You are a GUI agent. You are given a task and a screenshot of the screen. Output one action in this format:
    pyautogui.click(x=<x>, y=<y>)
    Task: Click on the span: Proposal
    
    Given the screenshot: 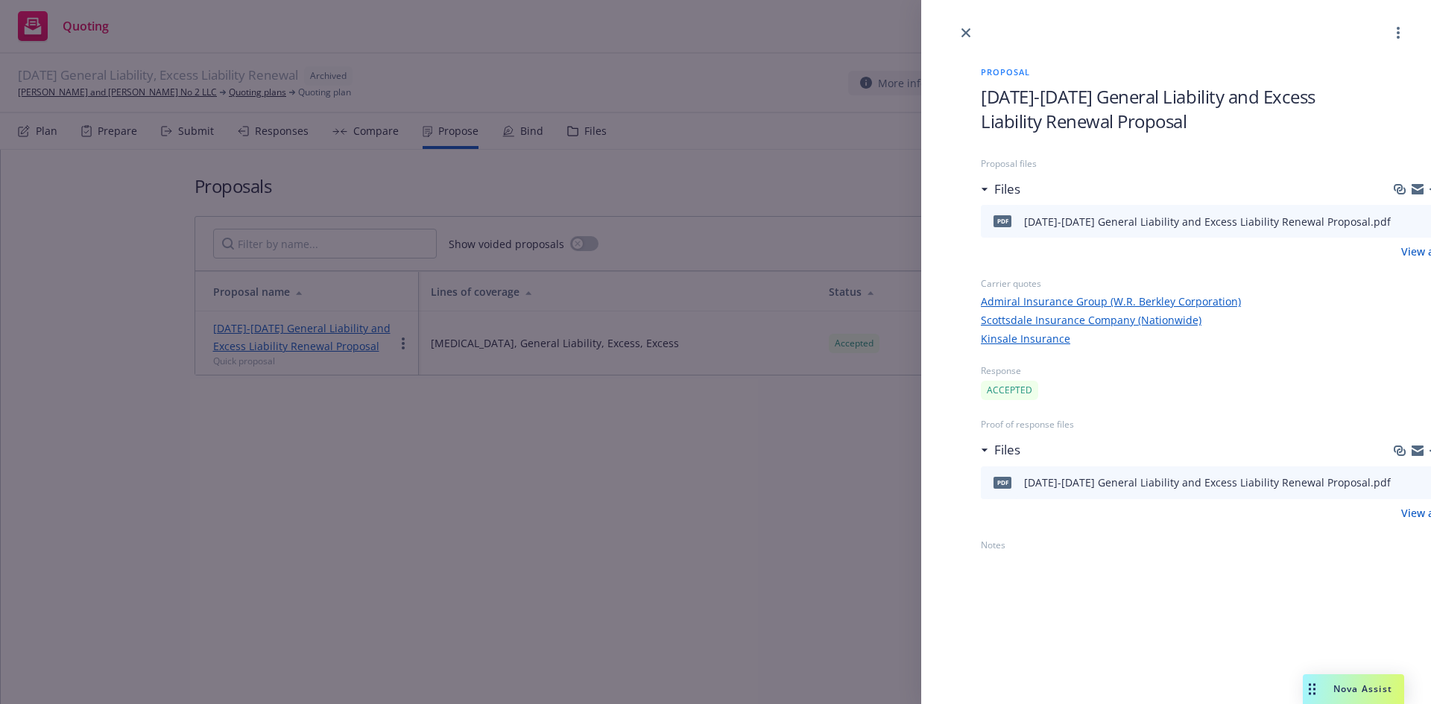 What is the action you would take?
    pyautogui.click(x=1176, y=72)
    